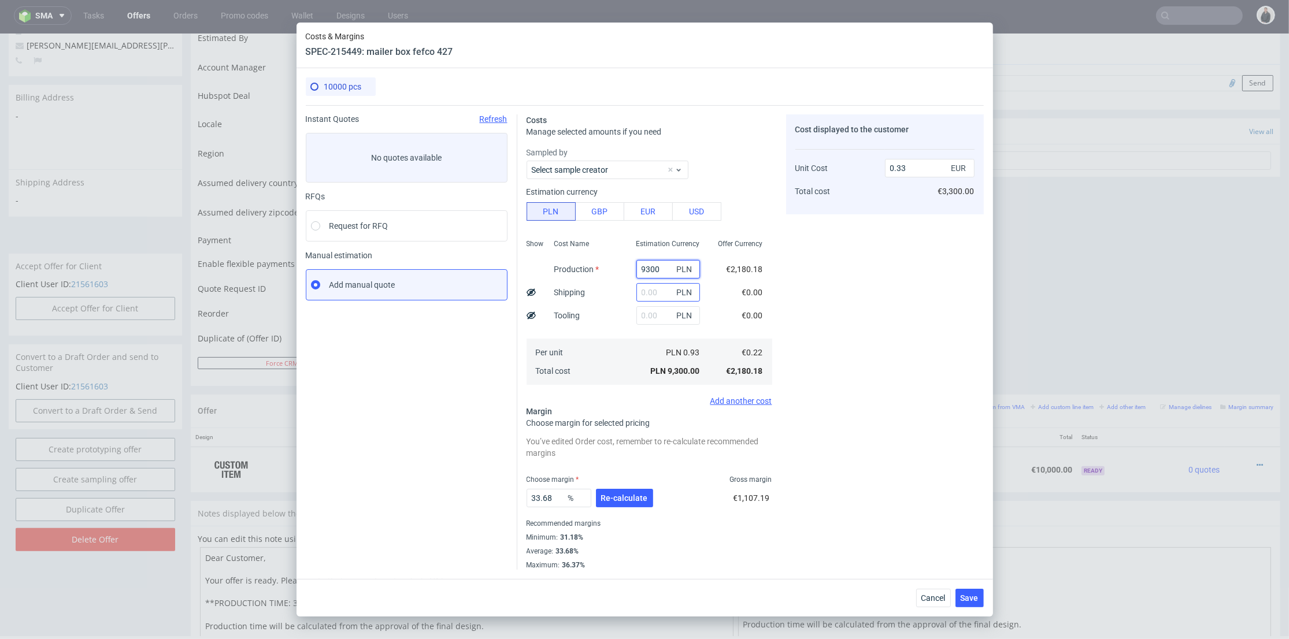  I want to click on a: Create sampling offer, so click(95, 446).